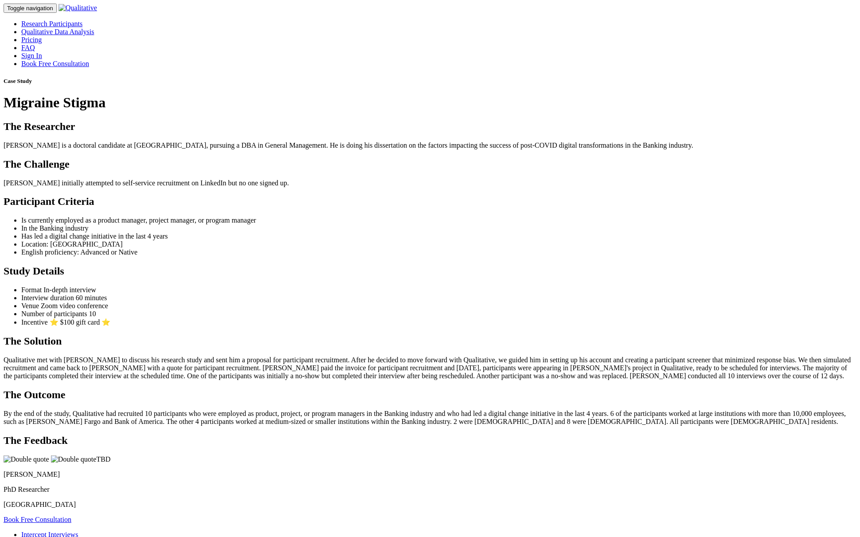 The height and width of the screenshot is (537, 860). What do you see at coordinates (28, 47) in the screenshot?
I see `a: FAQ` at bounding box center [28, 47].